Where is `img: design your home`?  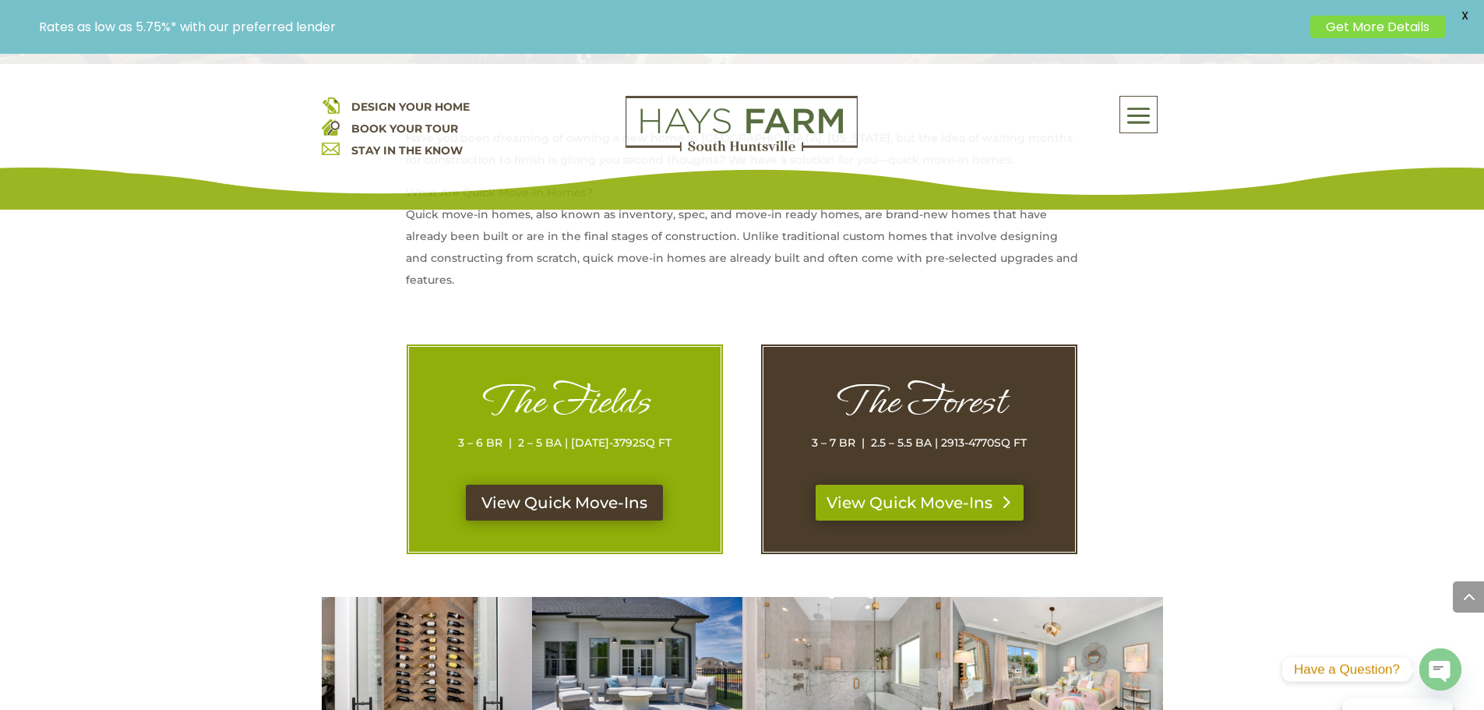 img: design your home is located at coordinates (330, 104).